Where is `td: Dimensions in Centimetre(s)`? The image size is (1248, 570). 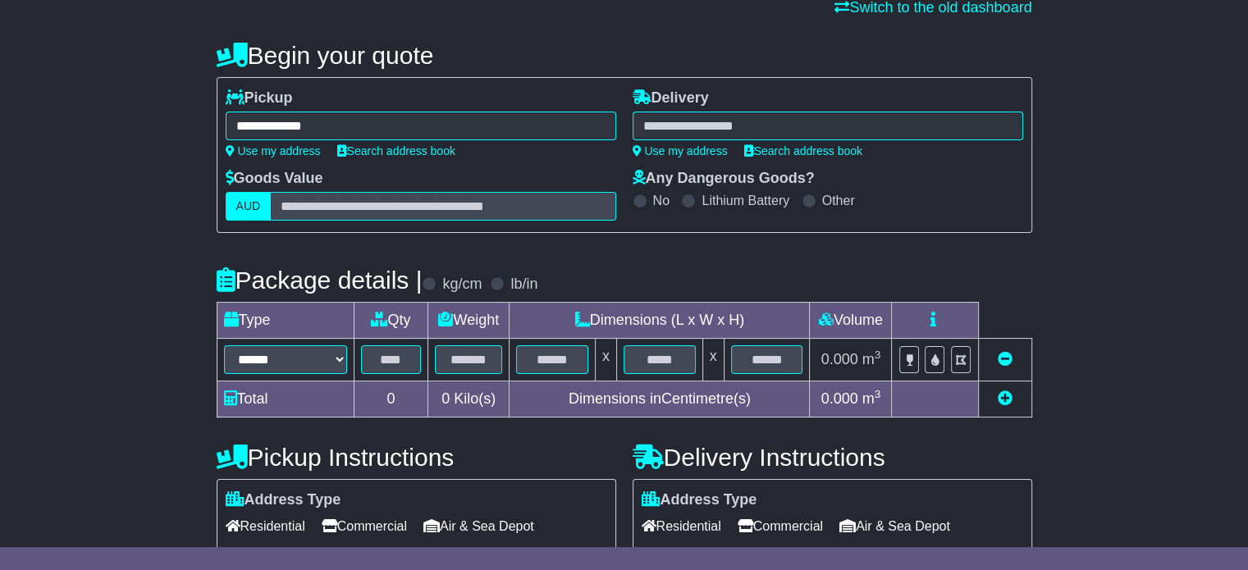 td: Dimensions in Centimetre(s) is located at coordinates (660, 400).